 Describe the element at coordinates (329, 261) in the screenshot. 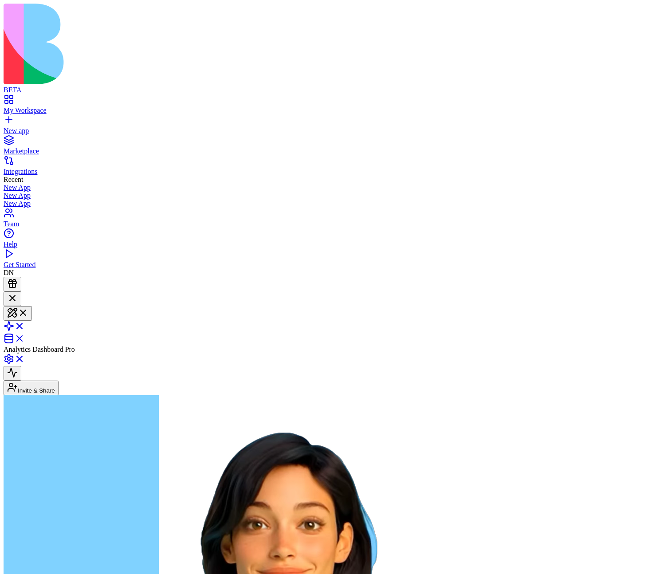

I see `a: Get Started` at that location.